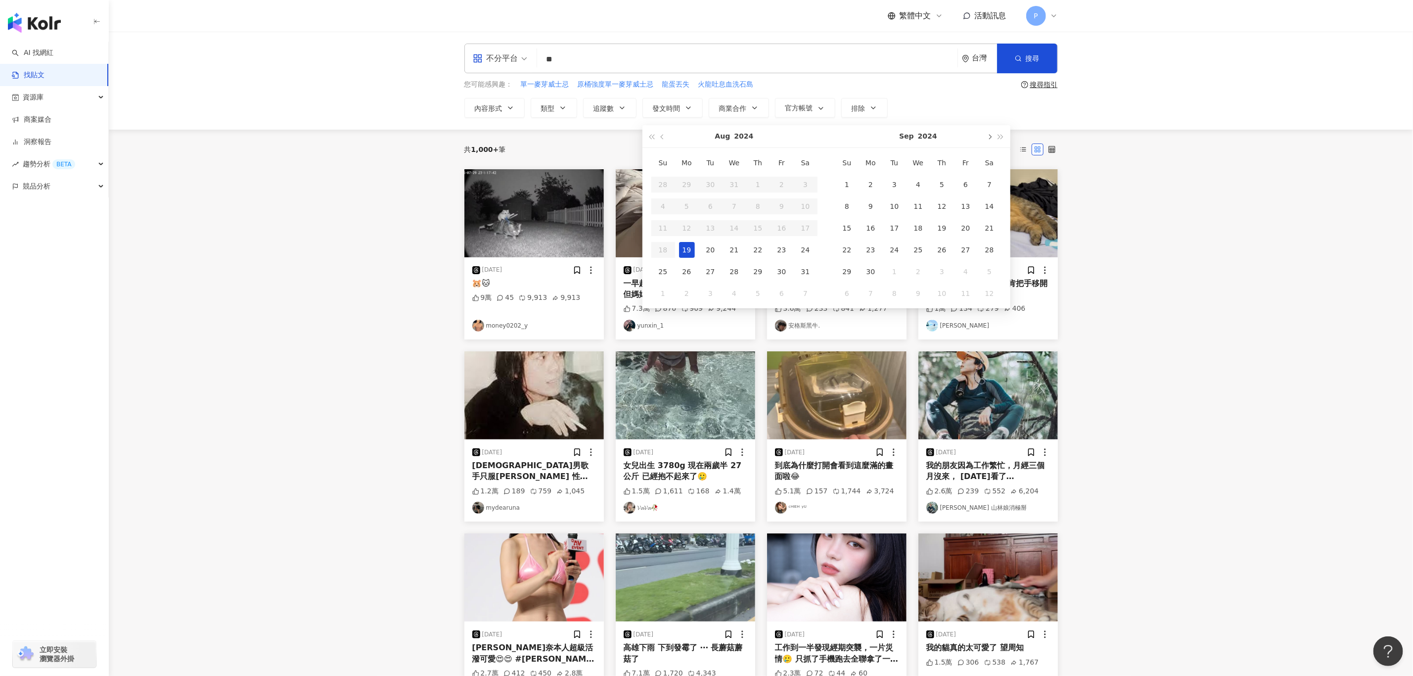  What do you see at coordinates (966, 163) in the screenshot?
I see `th: Fr` at bounding box center [966, 163].